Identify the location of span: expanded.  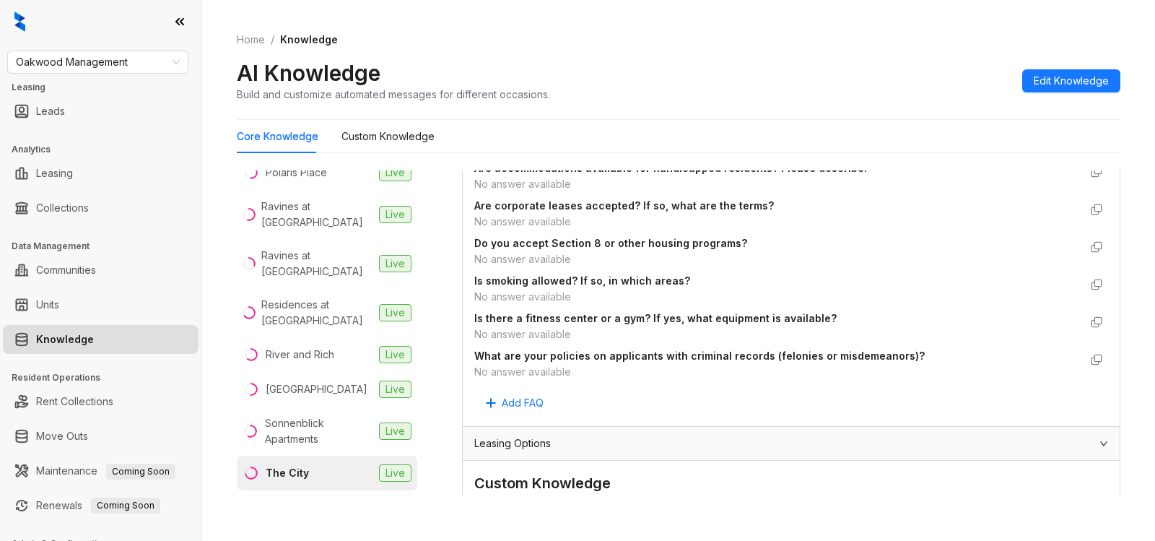
(1104, 443).